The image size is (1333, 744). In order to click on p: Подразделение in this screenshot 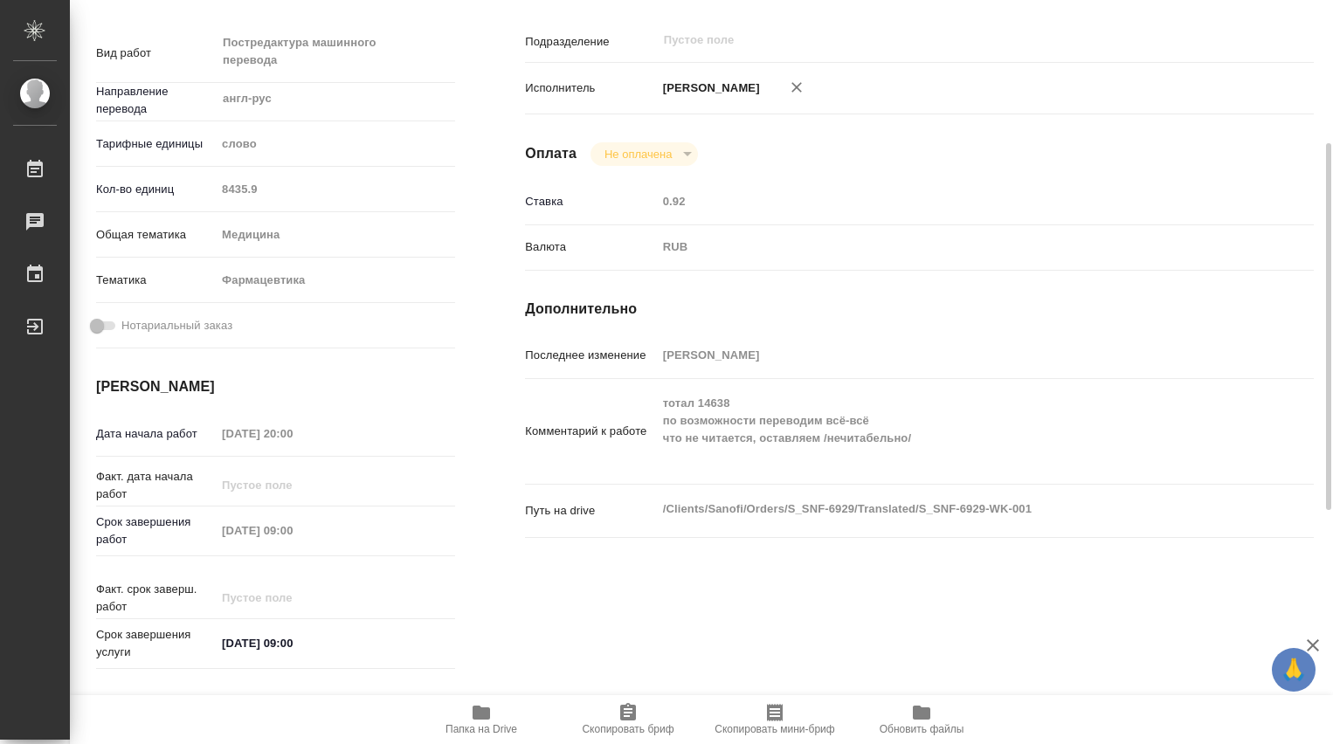, I will do `click(590, 42)`.